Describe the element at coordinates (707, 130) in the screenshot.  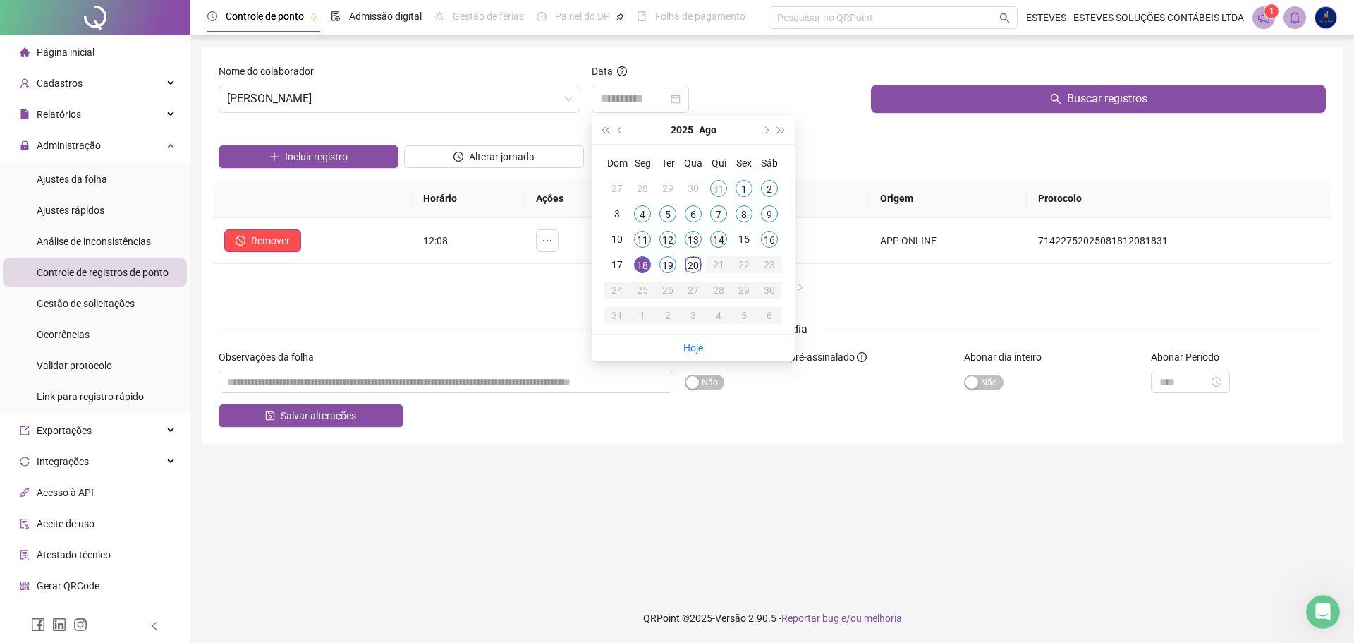
I see `button: month panel` at that location.